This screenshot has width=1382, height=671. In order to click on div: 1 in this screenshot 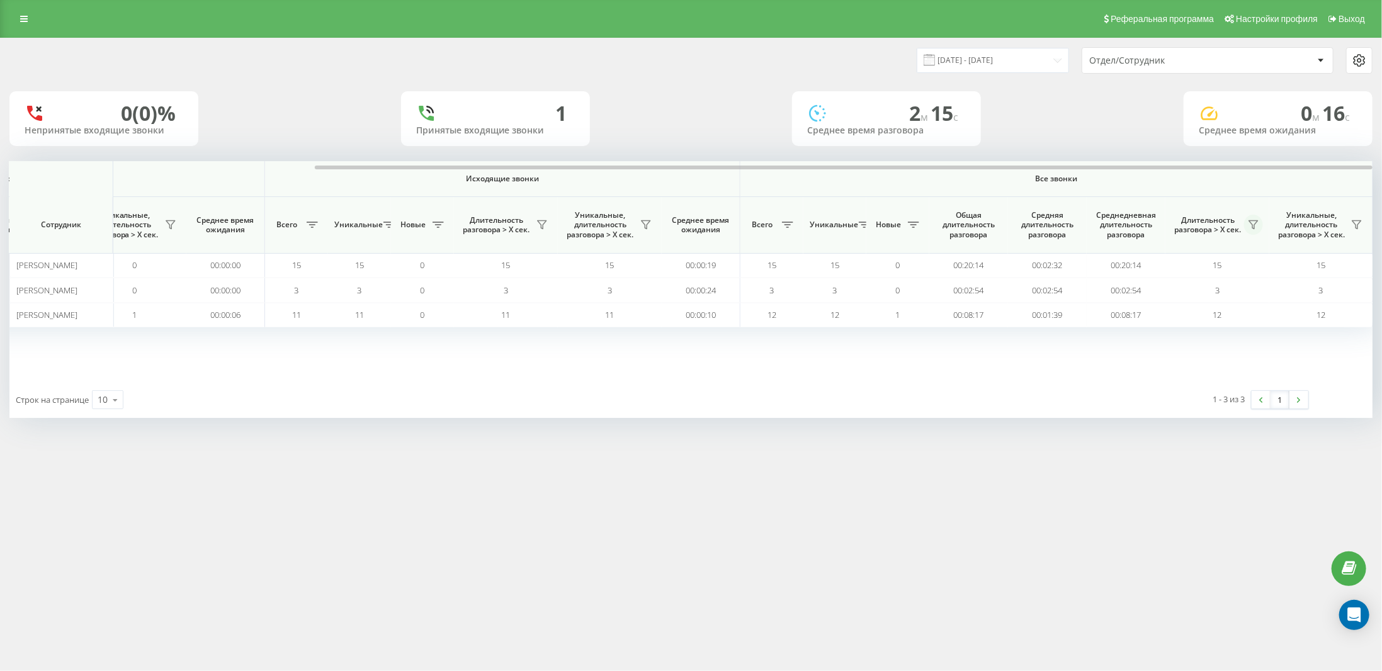, I will do `click(562, 113)`.